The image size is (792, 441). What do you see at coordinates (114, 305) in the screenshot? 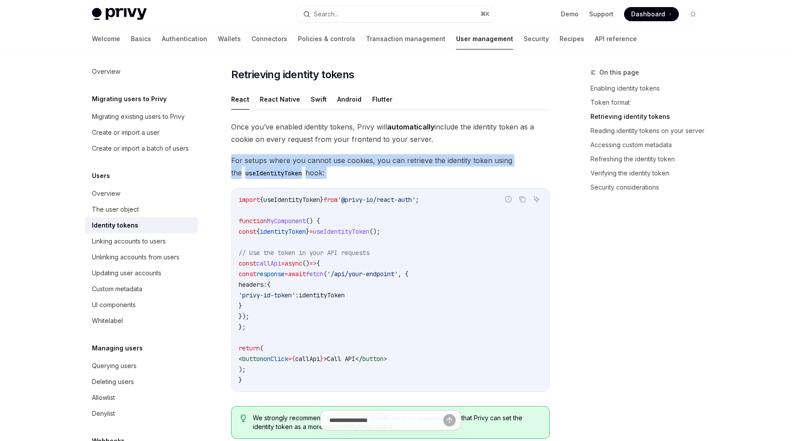
I see `div: UI components` at bounding box center [114, 305].